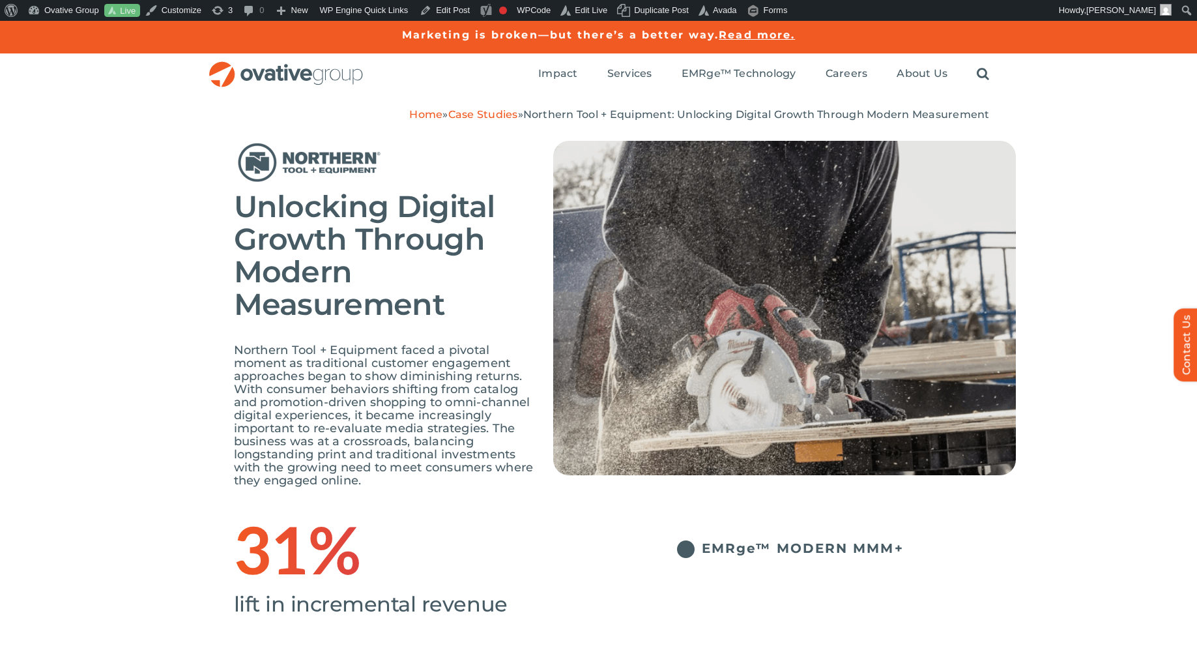 The height and width of the screenshot is (650, 1197). Describe the element at coordinates (561, 35) in the screenshot. I see `a: Marketing is broken—but there’s a better way.` at that location.